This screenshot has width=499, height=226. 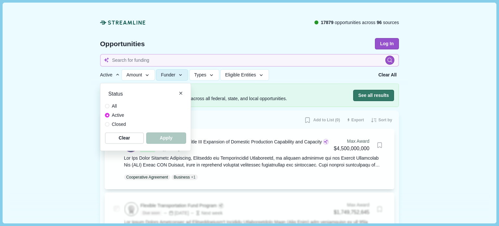 What do you see at coordinates (381, 120) in the screenshot?
I see `button: Sort by` at bounding box center [381, 120].